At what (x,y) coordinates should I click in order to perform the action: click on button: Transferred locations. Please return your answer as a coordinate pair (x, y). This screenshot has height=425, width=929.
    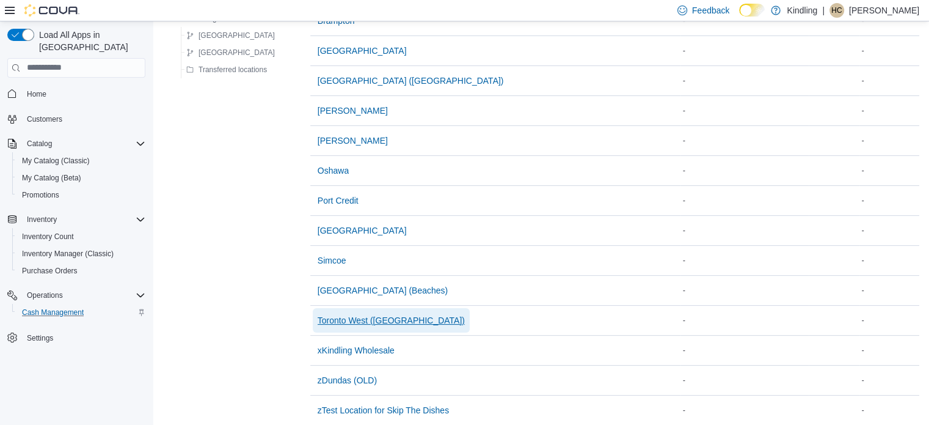
    Looking at the image, I should click on (227, 70).